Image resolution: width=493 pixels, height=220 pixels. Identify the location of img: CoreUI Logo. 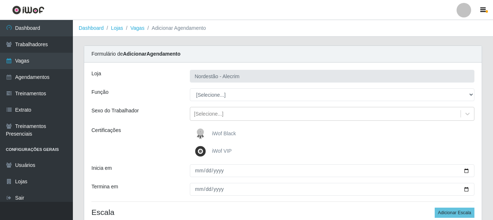
(28, 10).